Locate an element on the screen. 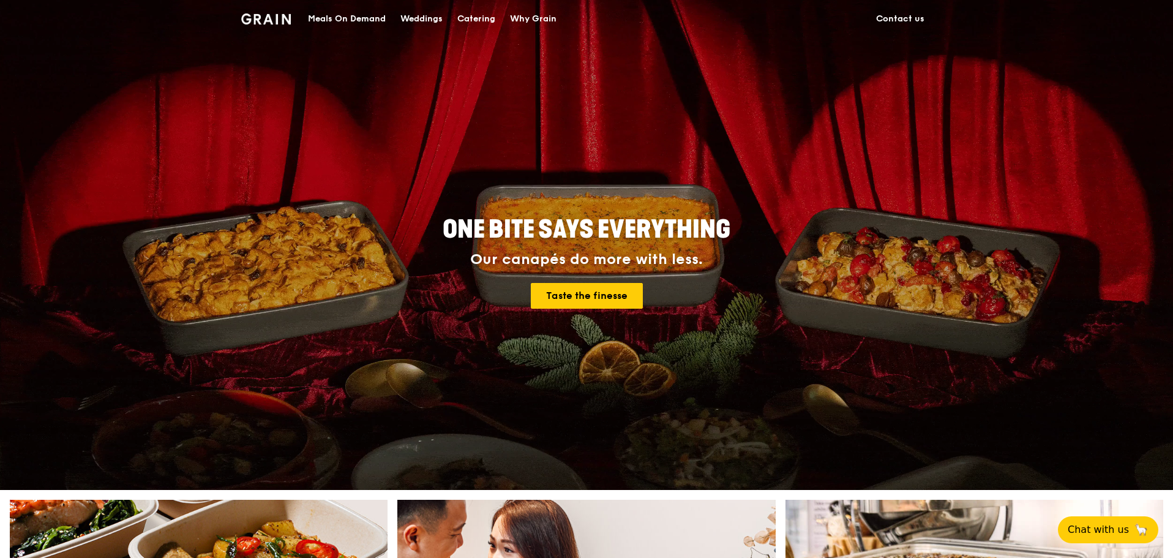  a: Contact us is located at coordinates (900, 19).